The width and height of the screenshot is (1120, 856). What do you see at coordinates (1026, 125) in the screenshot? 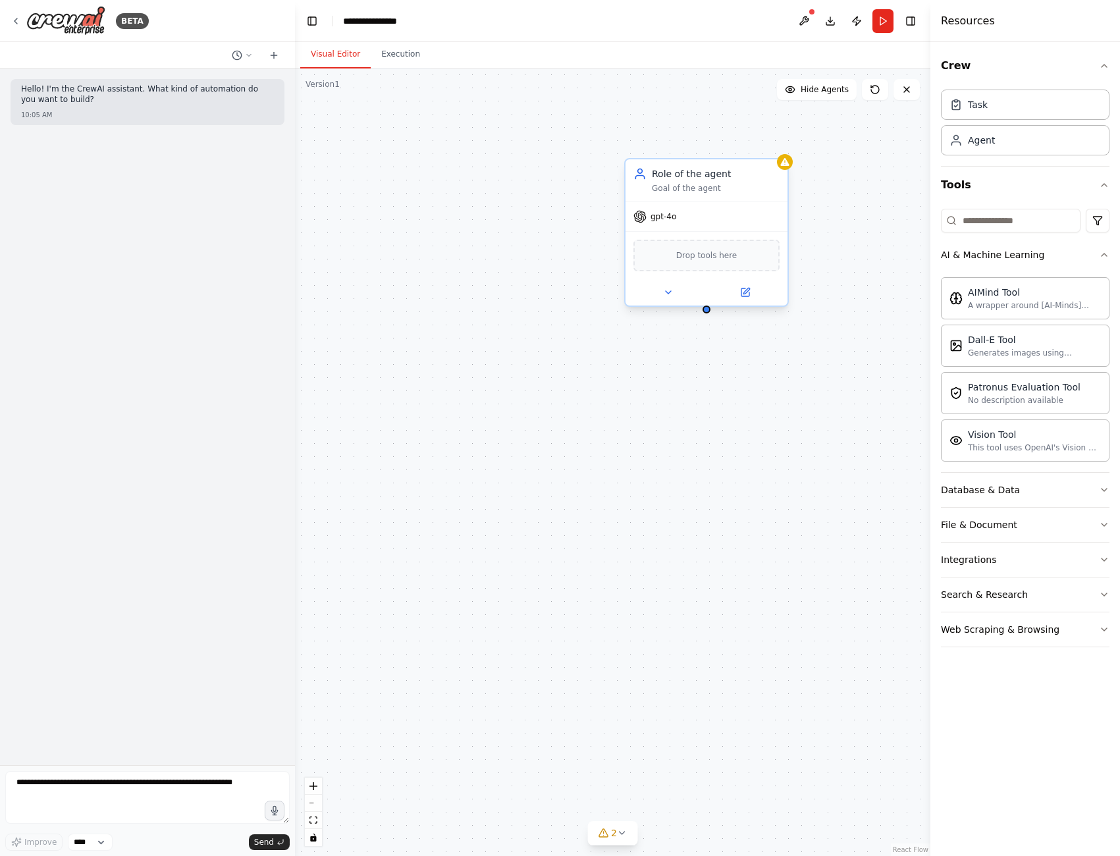
I see `div: Crew` at bounding box center [1026, 125].